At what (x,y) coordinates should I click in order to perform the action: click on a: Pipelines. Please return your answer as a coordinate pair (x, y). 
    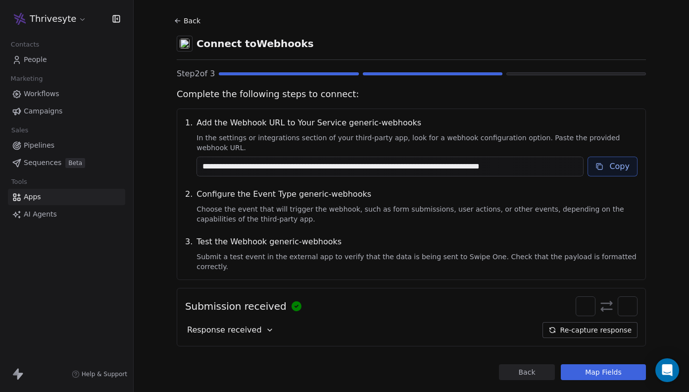
    Looking at the image, I should click on (66, 145).